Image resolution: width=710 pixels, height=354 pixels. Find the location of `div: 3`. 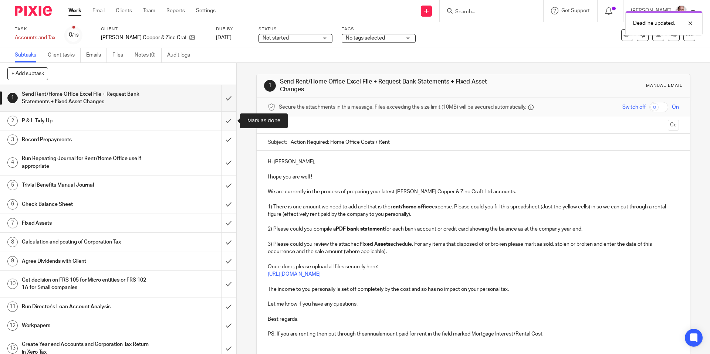

div: 3 is located at coordinates (13, 140).